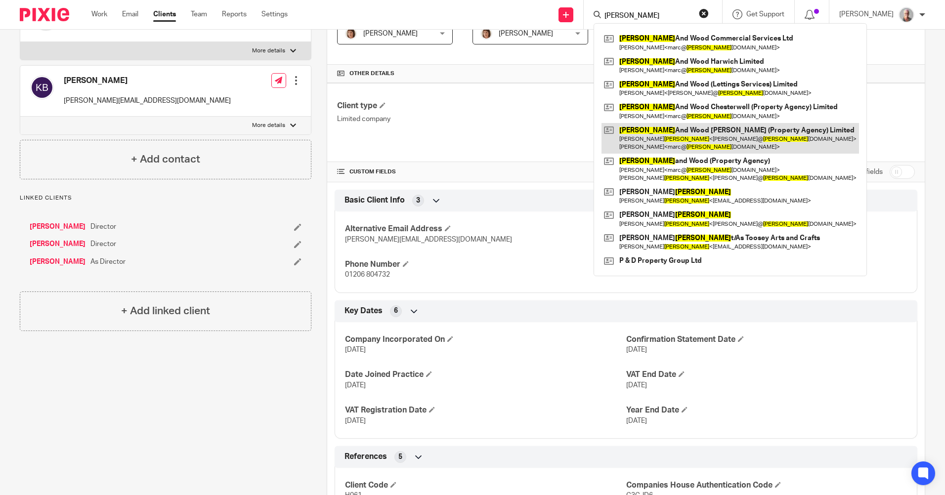  I want to click on span: Basic Client Info, so click(375, 200).